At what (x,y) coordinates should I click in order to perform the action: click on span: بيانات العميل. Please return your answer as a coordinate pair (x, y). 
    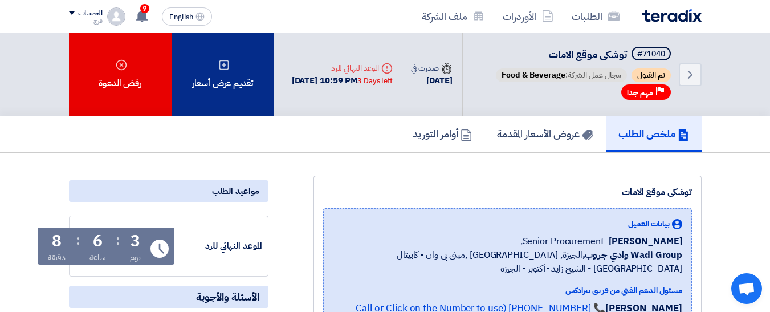
    Looking at the image, I should click on (649, 224).